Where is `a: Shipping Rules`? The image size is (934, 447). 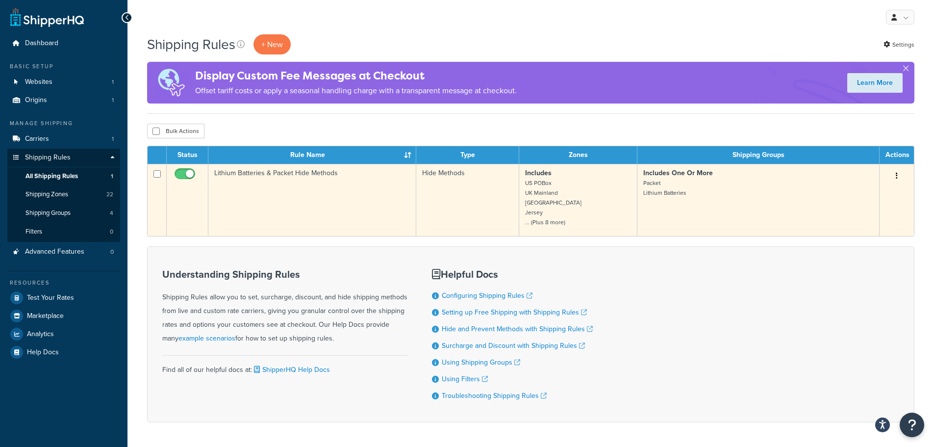 a: Shipping Rules is located at coordinates (64, 157).